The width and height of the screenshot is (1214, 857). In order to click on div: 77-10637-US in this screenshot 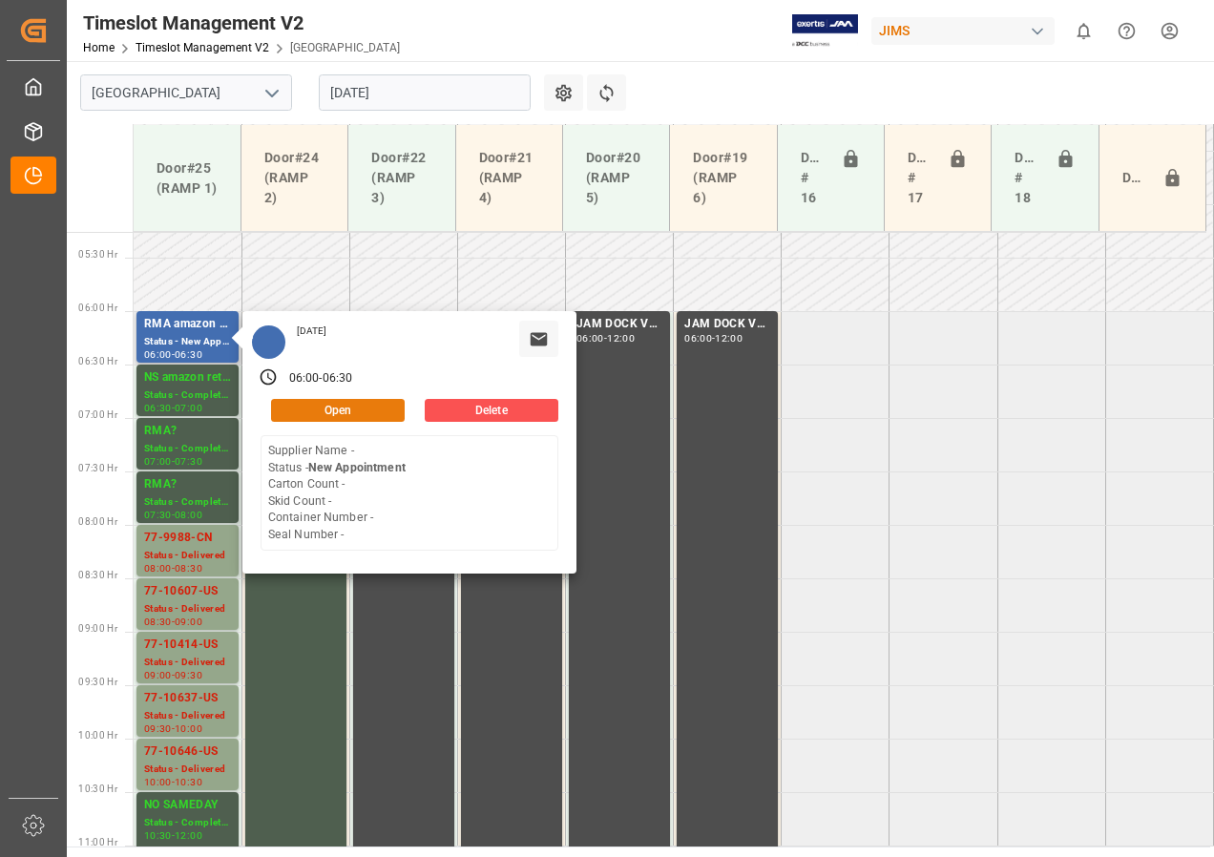, I will do `click(187, 699)`.